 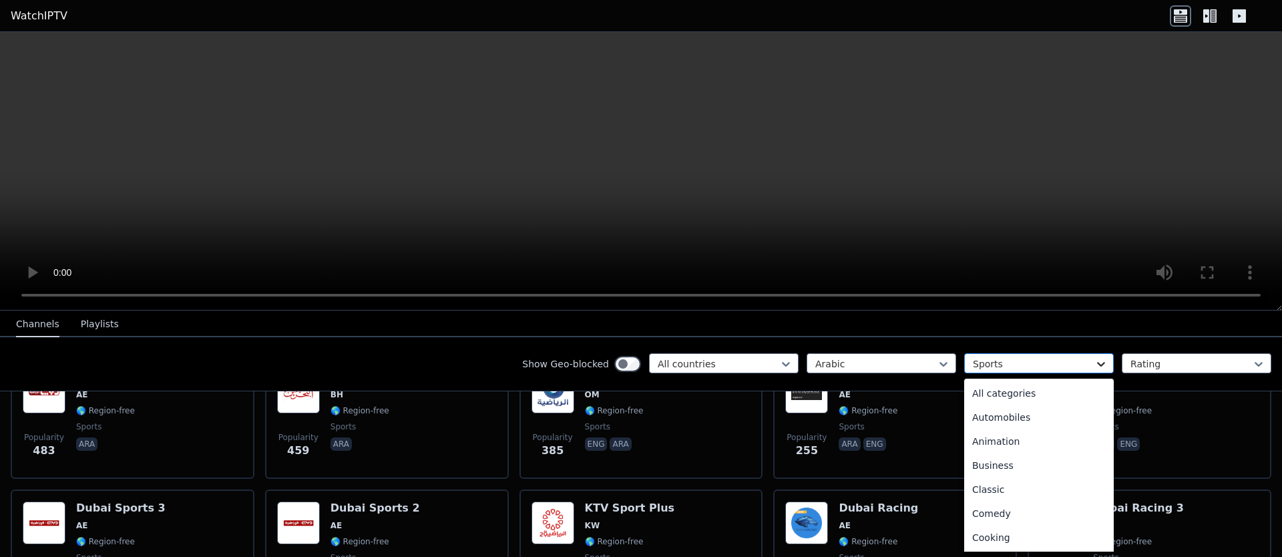 I want to click on span: OM, so click(x=592, y=395).